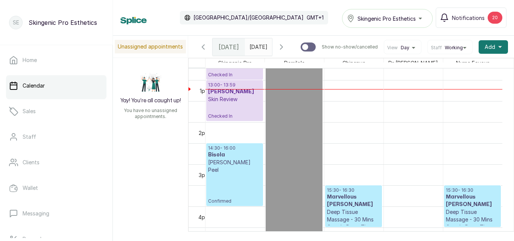  I want to click on p: Sales, so click(29, 111).